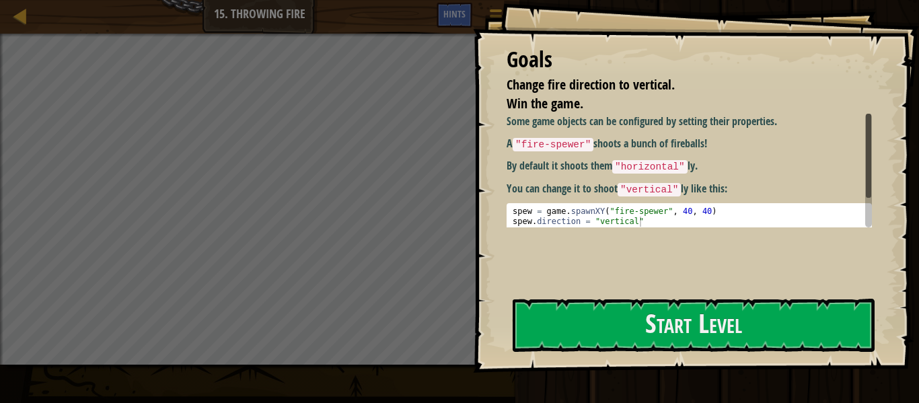 The width and height of the screenshot is (919, 403). I want to click on p: You can change it to shoot ly like this:, so click(689, 189).